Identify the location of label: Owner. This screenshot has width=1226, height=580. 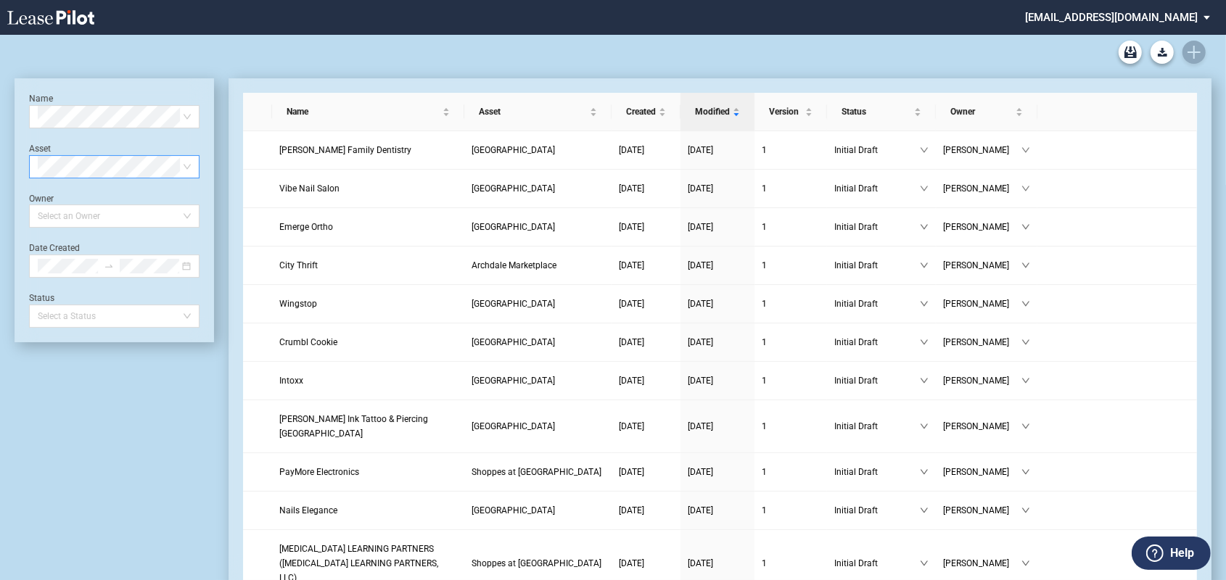
(41, 199).